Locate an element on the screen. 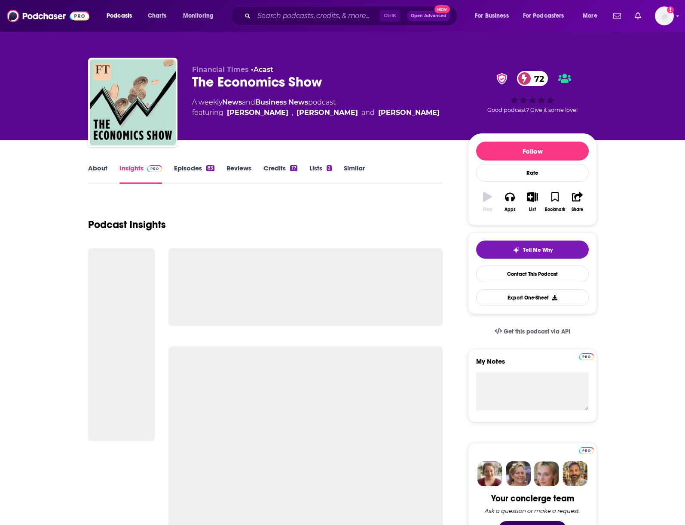 This screenshot has width=685, height=525. span: Charts is located at coordinates (157, 16).